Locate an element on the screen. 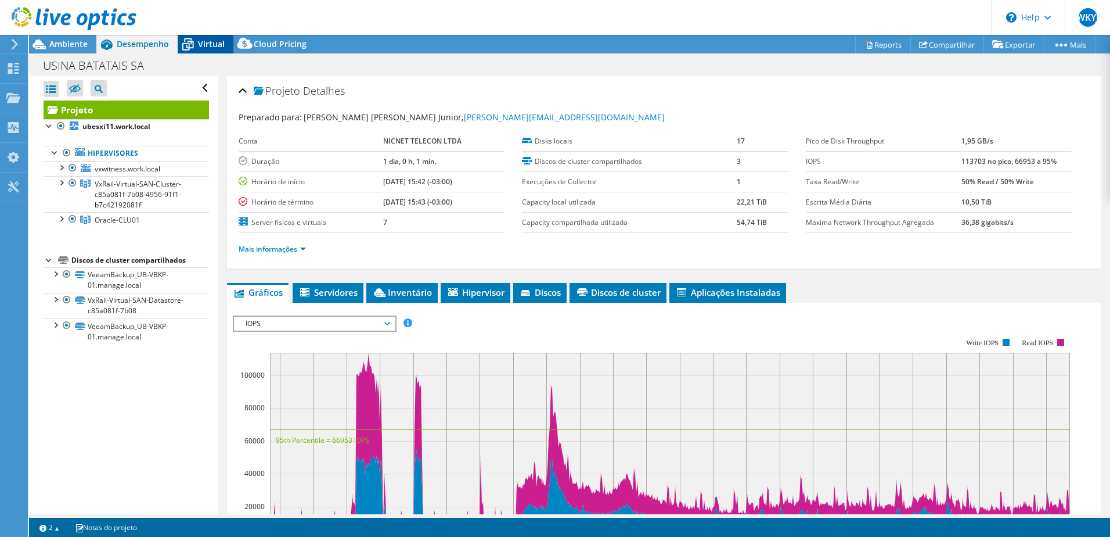  svg: \n is located at coordinates (1012, 17).